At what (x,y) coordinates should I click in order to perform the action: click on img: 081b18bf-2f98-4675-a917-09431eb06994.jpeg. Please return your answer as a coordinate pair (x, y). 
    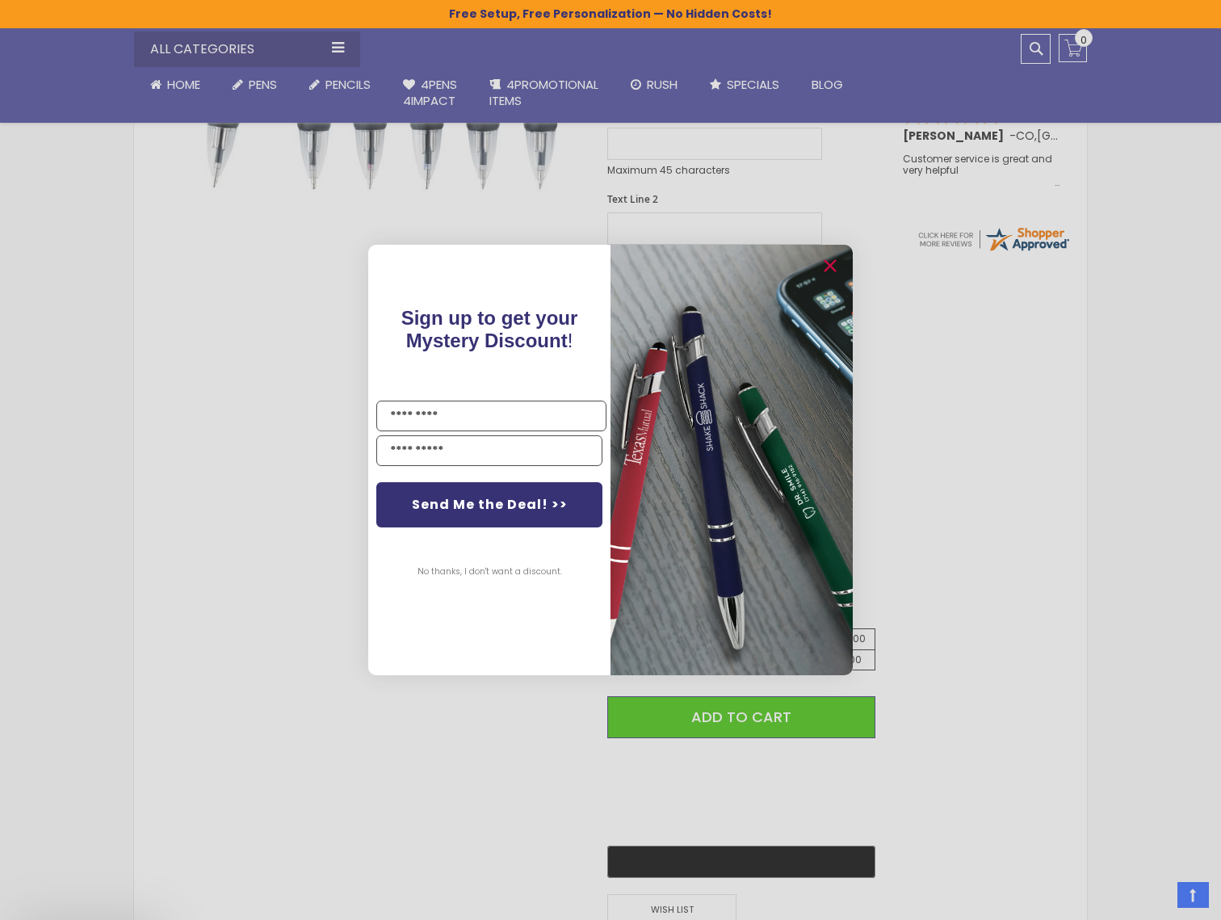
    Looking at the image, I should click on (732, 459).